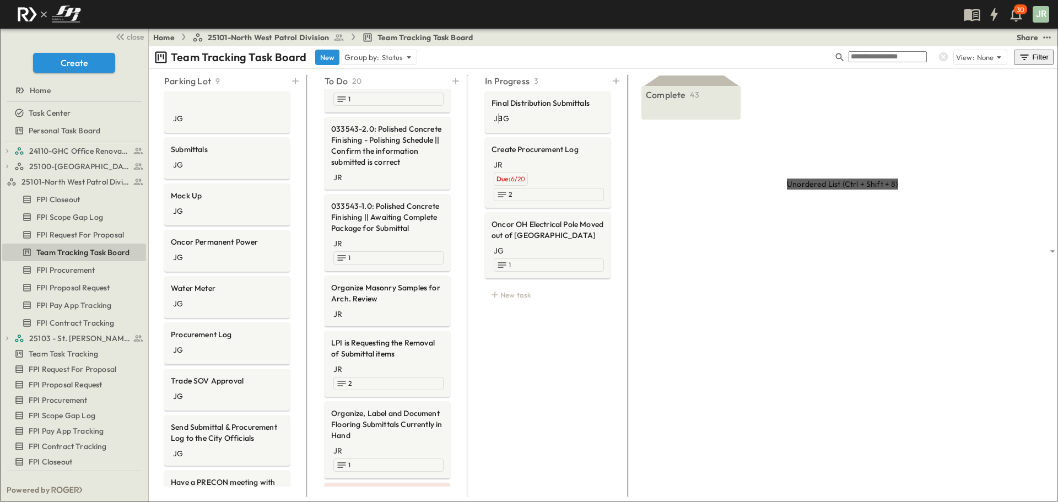  Describe the element at coordinates (387, 424) in the screenshot. I see `span: Organize, Label and Document Flooring Submittals Currently in Hand` at that location.